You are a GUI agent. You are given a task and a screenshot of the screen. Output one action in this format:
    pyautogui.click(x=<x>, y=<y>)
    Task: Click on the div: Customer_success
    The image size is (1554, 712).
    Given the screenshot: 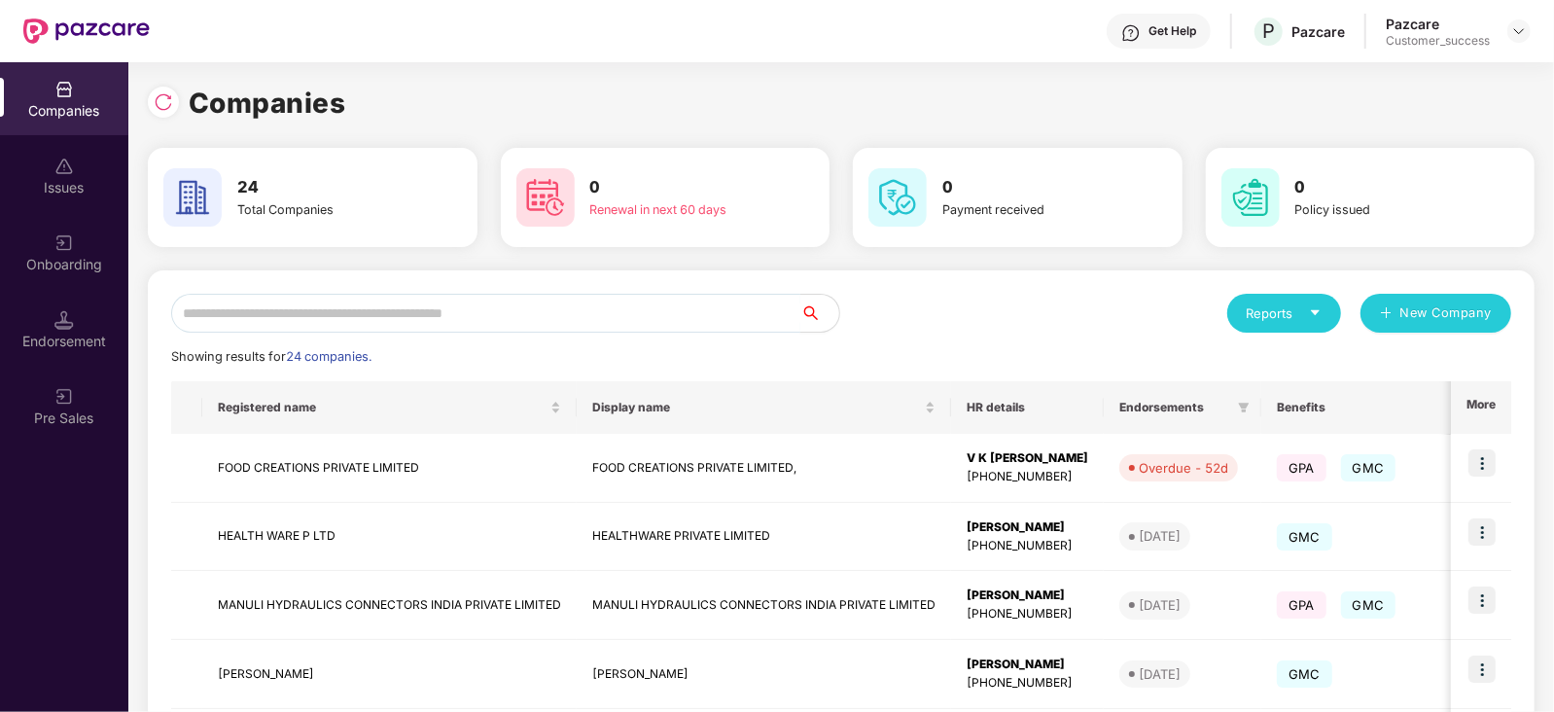 What is the action you would take?
    pyautogui.click(x=1438, y=41)
    